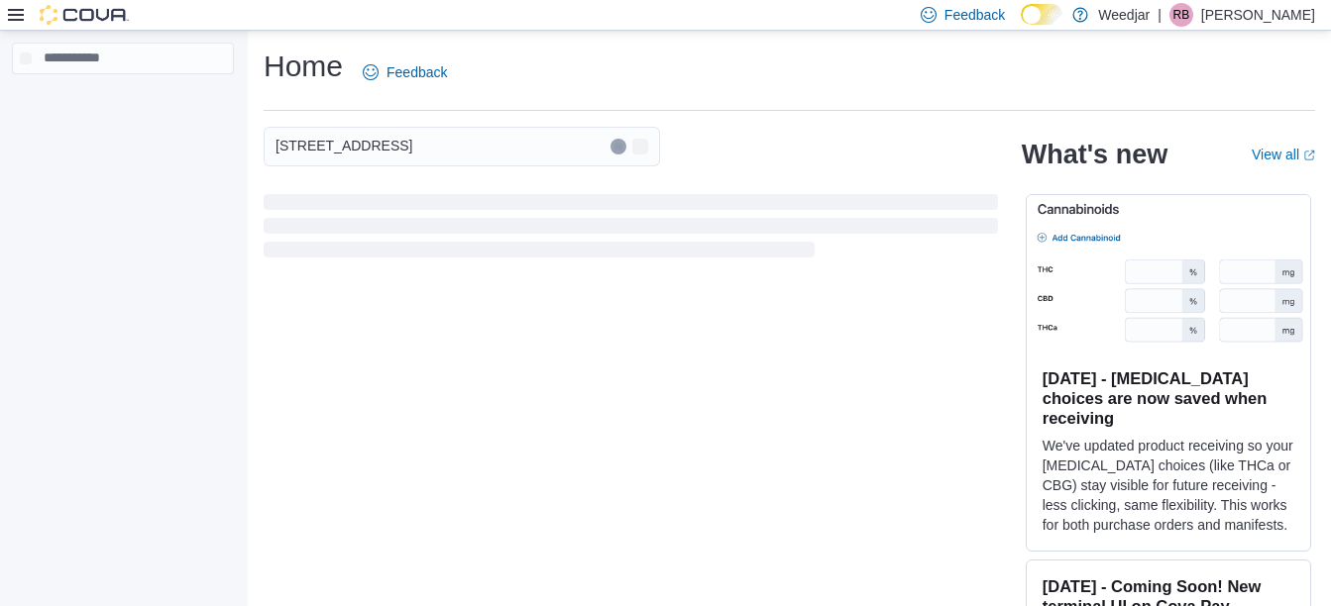  What do you see at coordinates (1021, 25) in the screenshot?
I see `span: Dark Mode` at bounding box center [1021, 25].